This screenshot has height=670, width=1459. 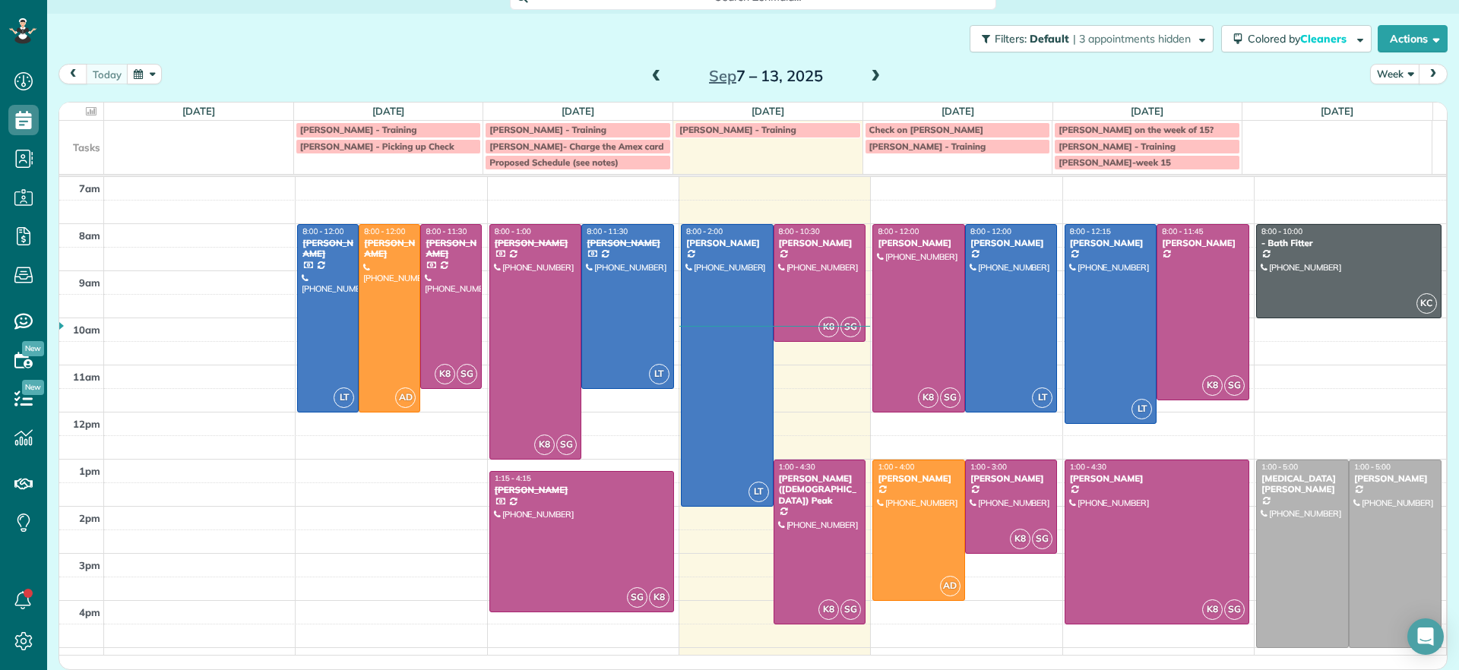 What do you see at coordinates (1395, 74) in the screenshot?
I see `button: Week` at bounding box center [1395, 74].